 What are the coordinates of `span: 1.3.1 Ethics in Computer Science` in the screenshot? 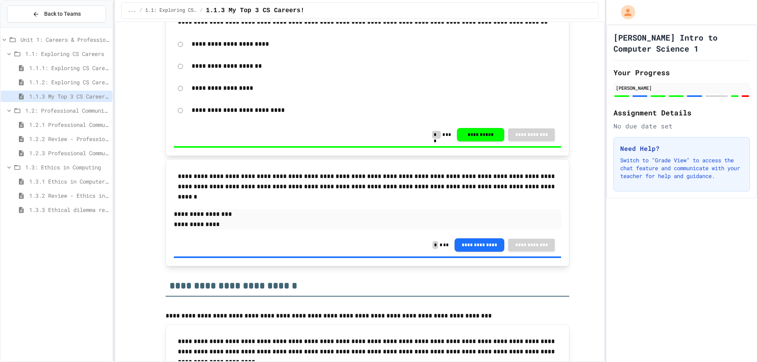 It's located at (69, 181).